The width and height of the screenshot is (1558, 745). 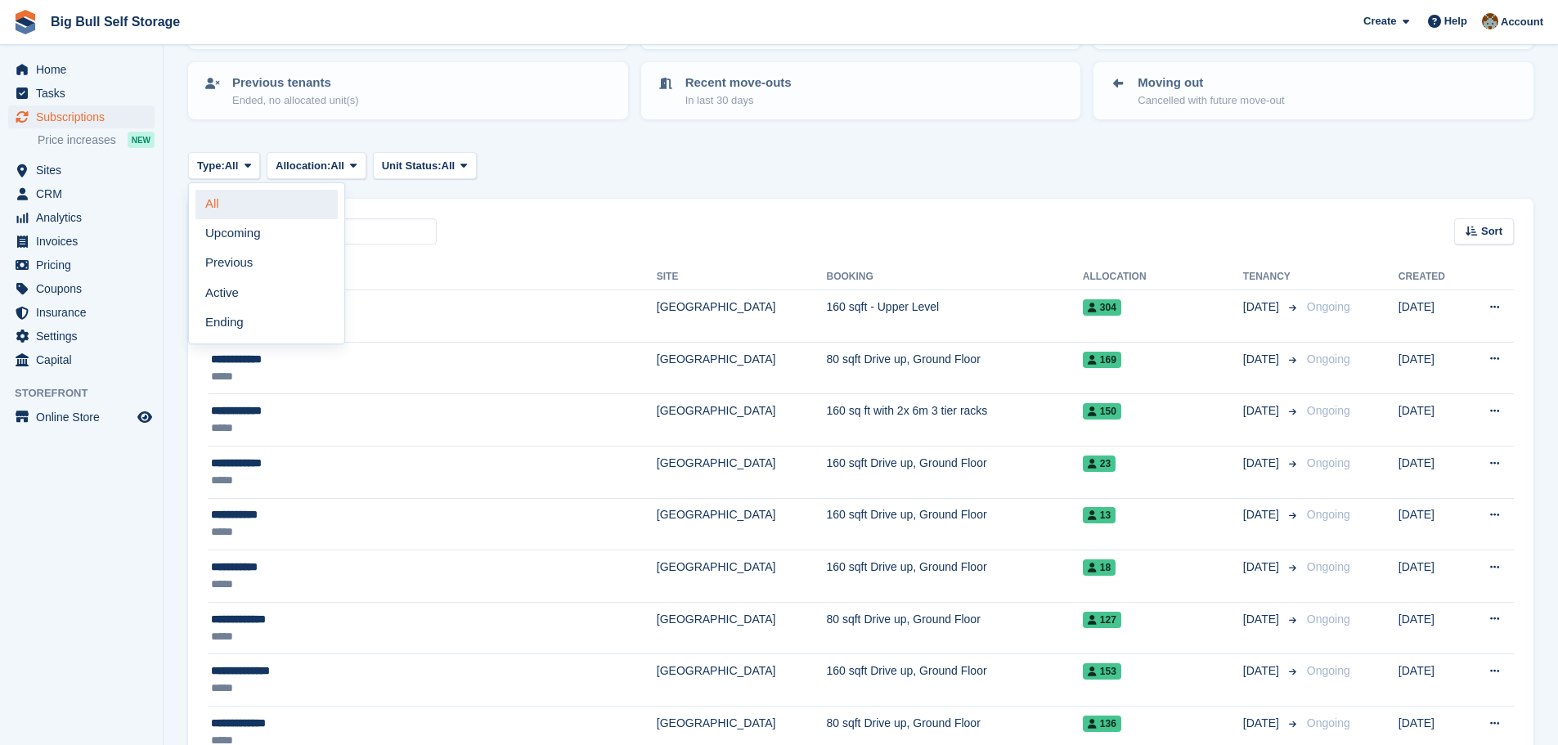 What do you see at coordinates (425, 165) in the screenshot?
I see `button: Unit Status: All` at bounding box center [425, 165].